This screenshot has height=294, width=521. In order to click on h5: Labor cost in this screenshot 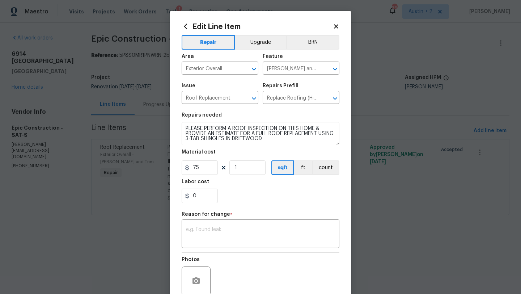, I will do `click(195, 181)`.